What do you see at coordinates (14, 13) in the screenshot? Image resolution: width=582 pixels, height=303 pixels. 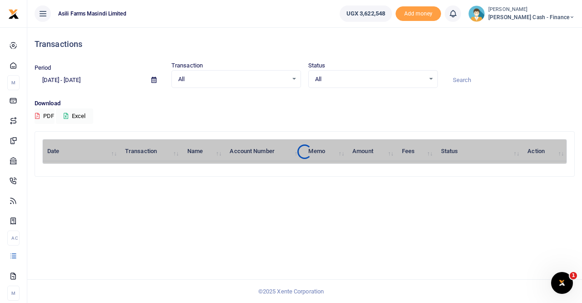 I see `a: logo-small logo-large logo-large` at bounding box center [14, 13].